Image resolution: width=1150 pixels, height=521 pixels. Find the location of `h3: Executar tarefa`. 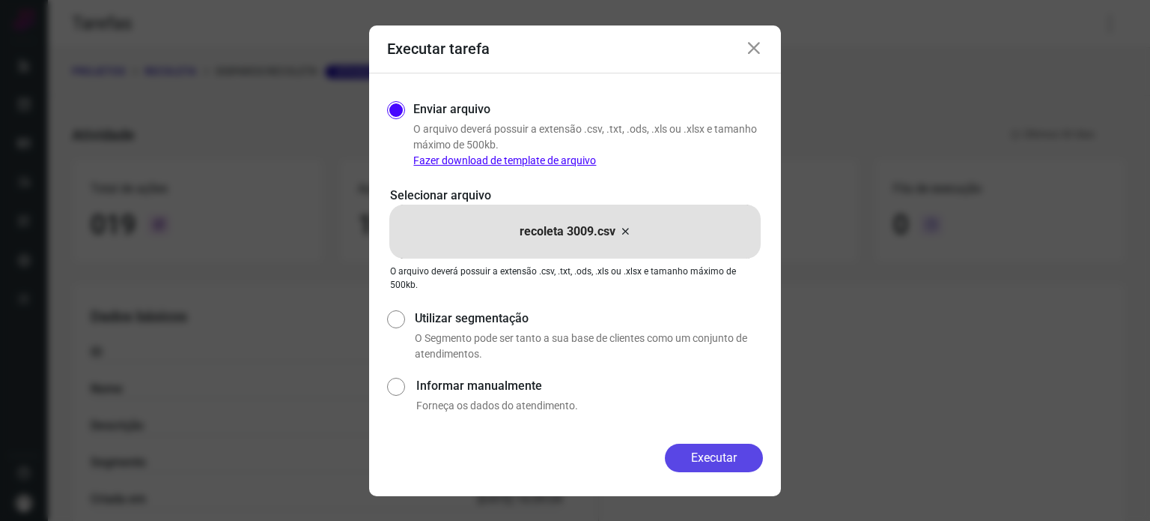

h3: Executar tarefa is located at coordinates (438, 49).